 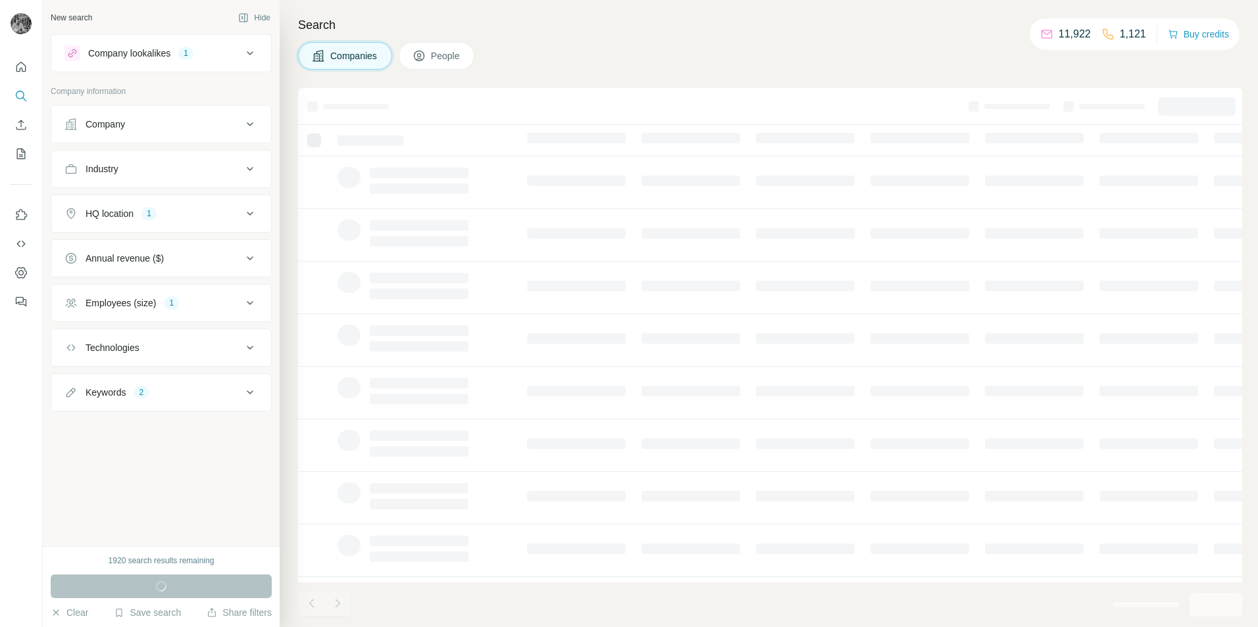 I want to click on button: Quick start, so click(x=21, y=67).